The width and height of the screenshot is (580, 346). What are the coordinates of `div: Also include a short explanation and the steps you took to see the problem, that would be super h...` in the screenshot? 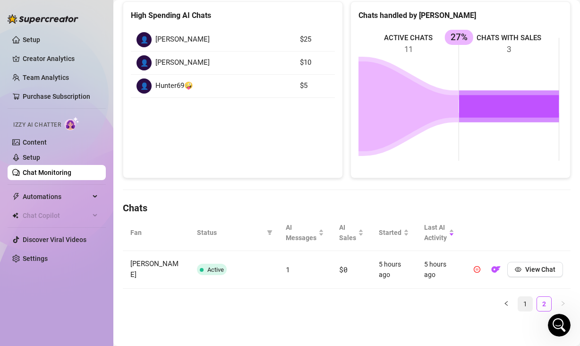 It's located at (81, 204).